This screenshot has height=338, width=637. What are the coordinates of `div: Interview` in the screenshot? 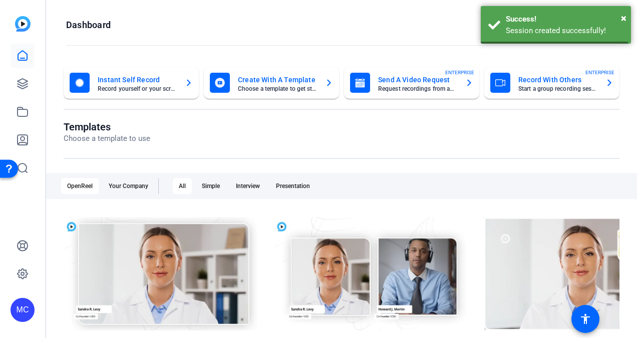 It's located at (248, 186).